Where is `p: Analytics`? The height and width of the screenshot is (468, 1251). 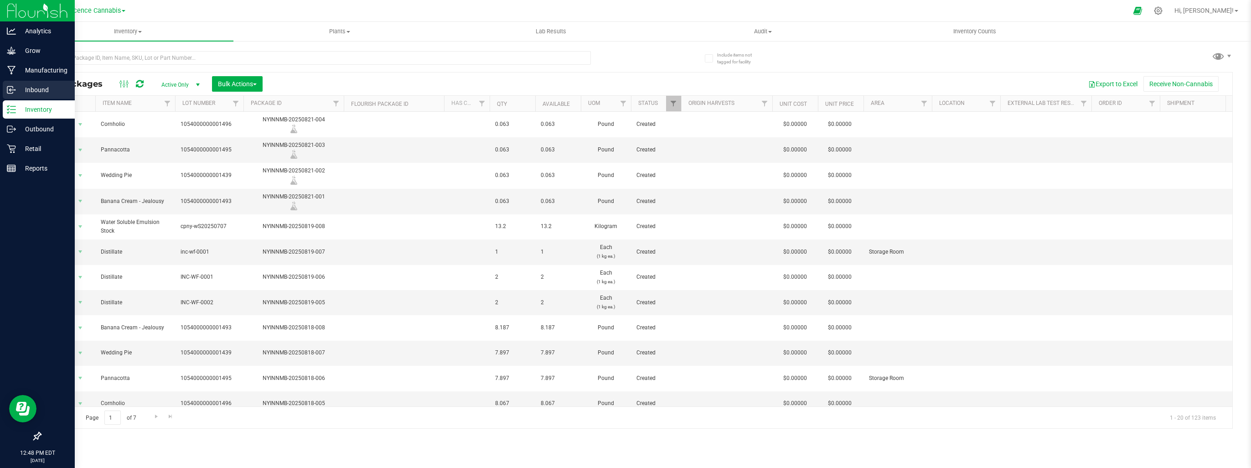 p: Analytics is located at coordinates (43, 31).